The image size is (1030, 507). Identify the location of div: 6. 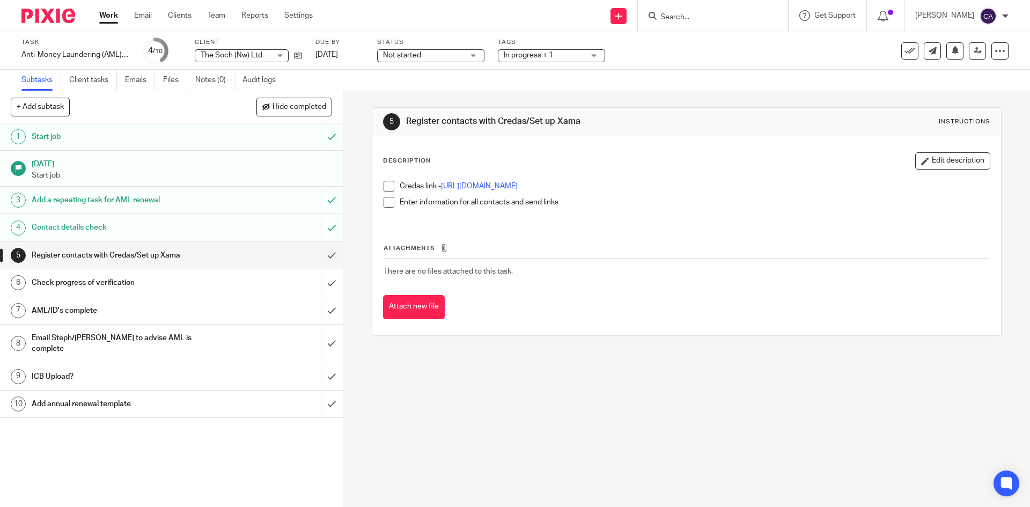
(18, 283).